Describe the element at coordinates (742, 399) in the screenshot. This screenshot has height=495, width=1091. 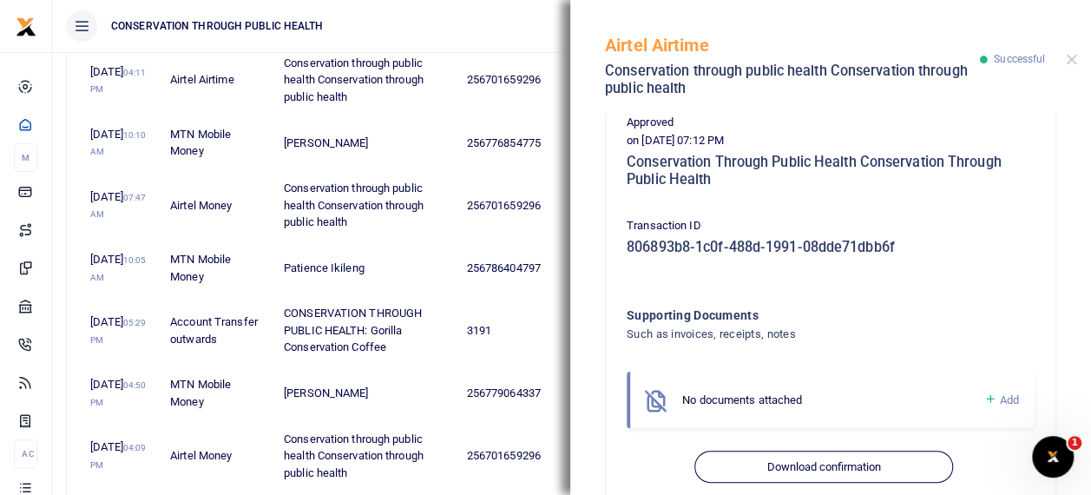
I see `span: No documents attached` at that location.